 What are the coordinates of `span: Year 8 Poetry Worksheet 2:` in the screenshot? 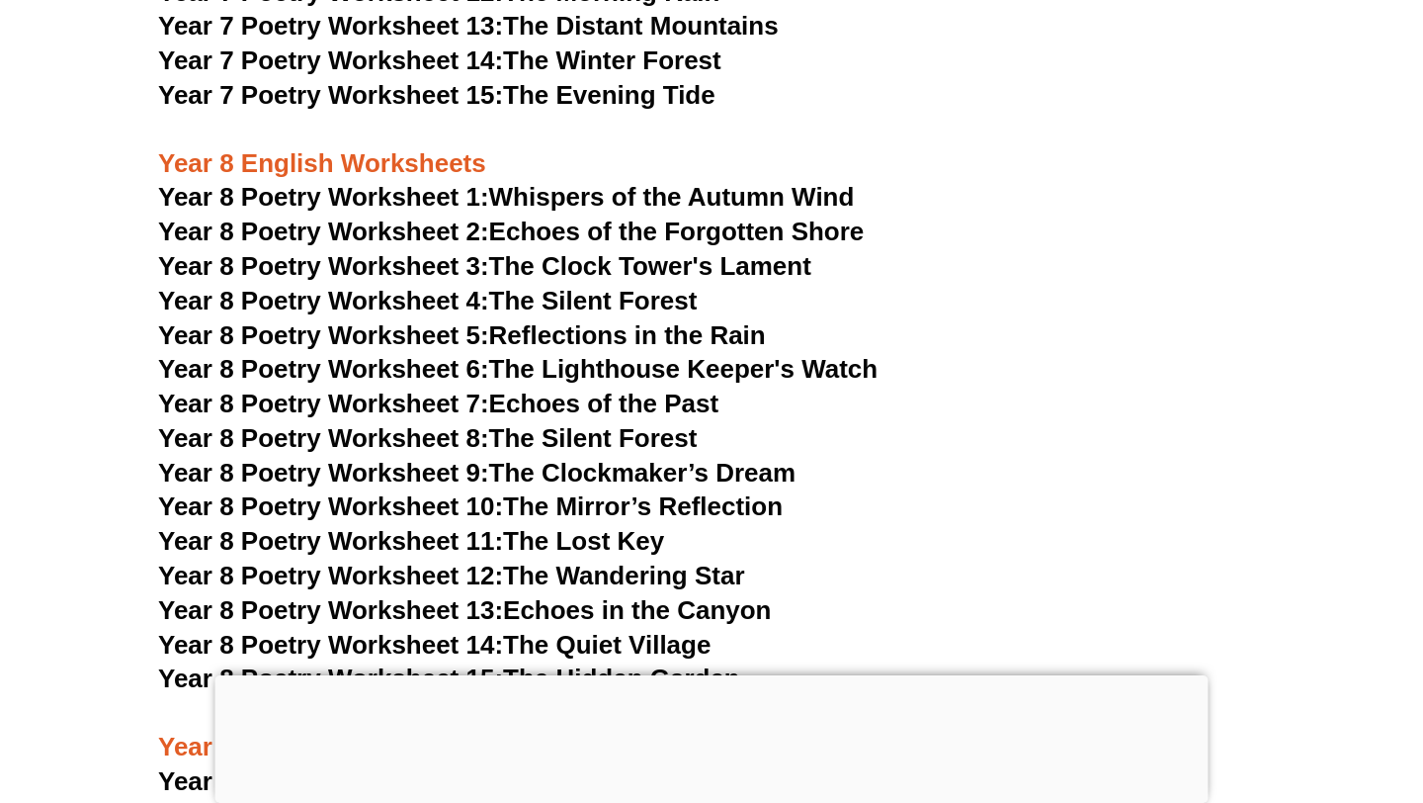 It's located at (323, 231).